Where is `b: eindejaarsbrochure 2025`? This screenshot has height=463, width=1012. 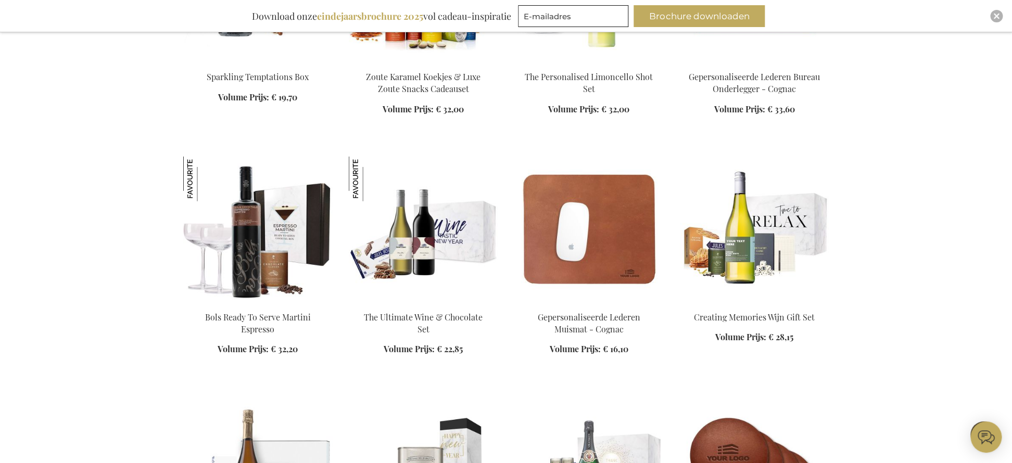
b: eindejaarsbrochure 2025 is located at coordinates (370, 16).